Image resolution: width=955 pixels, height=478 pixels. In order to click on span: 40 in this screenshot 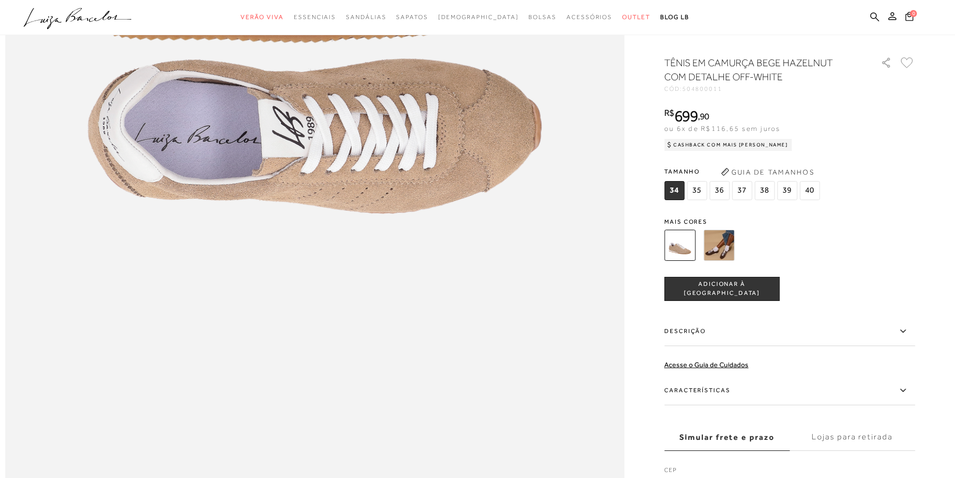, I will do `click(810, 190)`.